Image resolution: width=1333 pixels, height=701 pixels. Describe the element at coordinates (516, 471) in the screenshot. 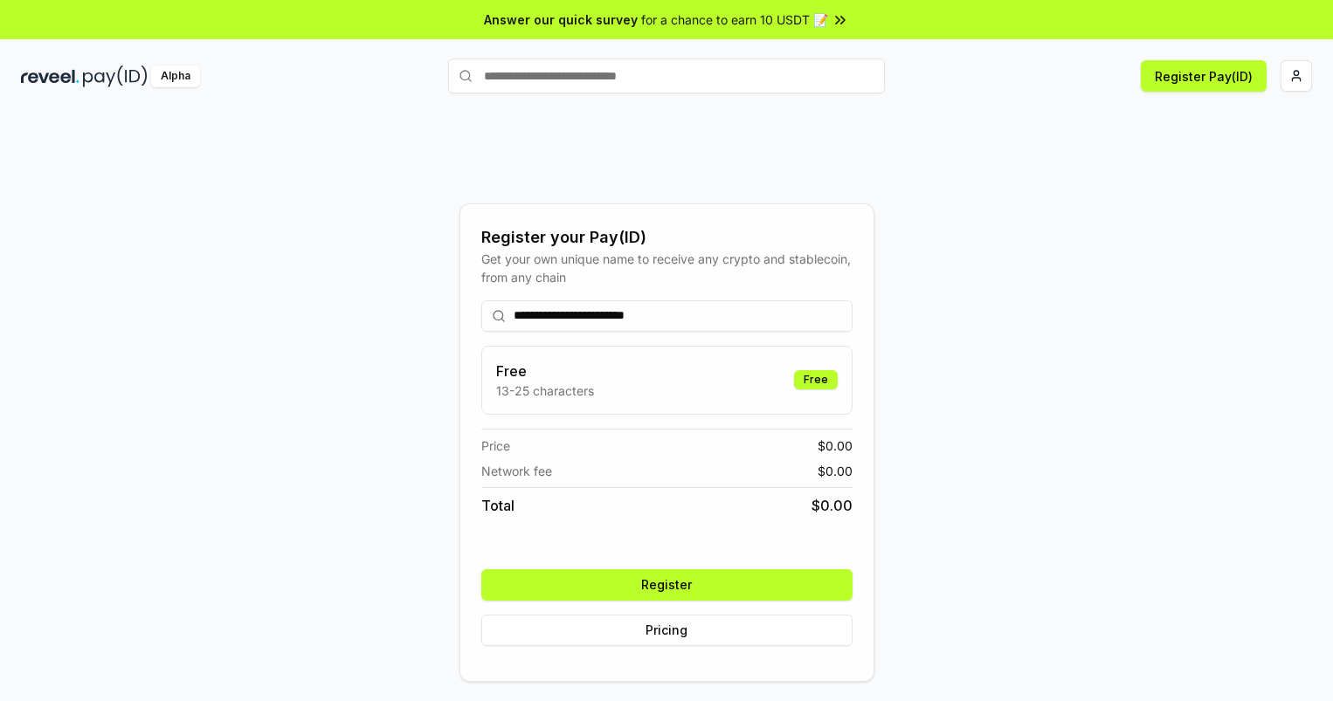

I see `span: Network fee` at that location.